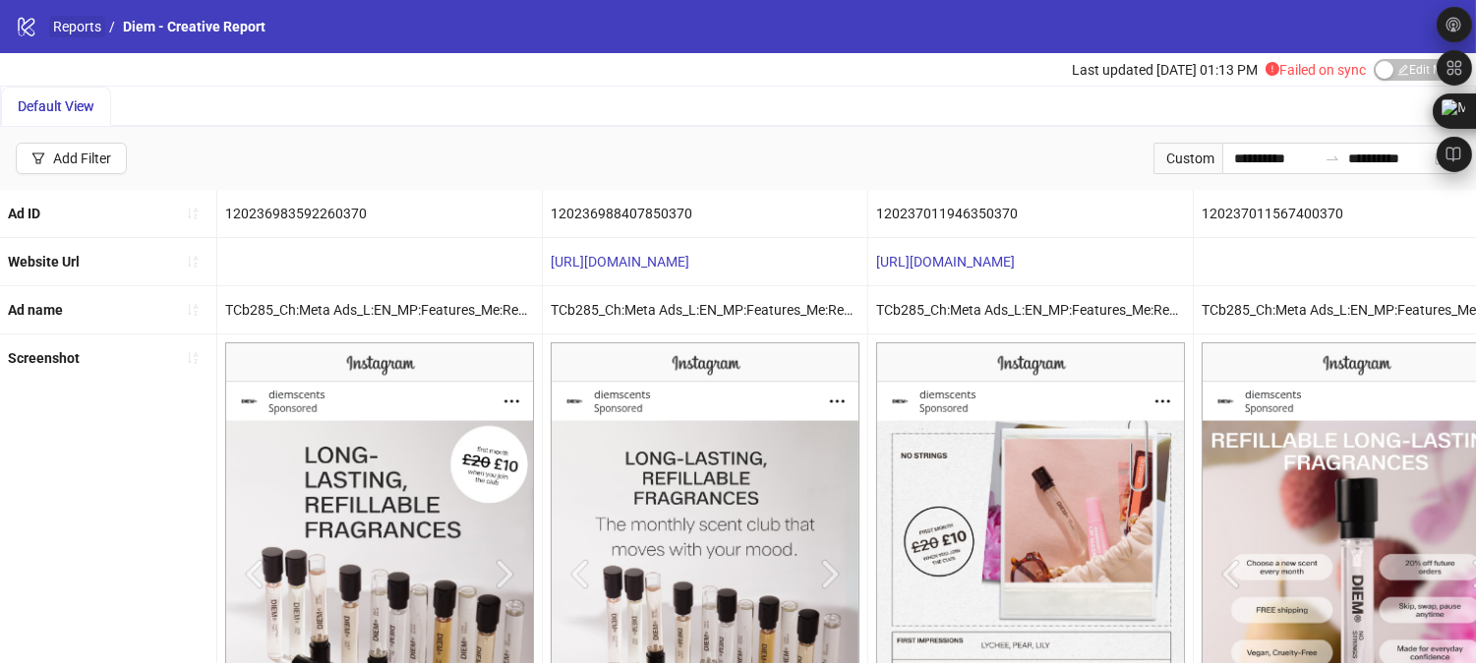 This screenshot has width=1476, height=663. I want to click on b: Ad ID, so click(24, 213).